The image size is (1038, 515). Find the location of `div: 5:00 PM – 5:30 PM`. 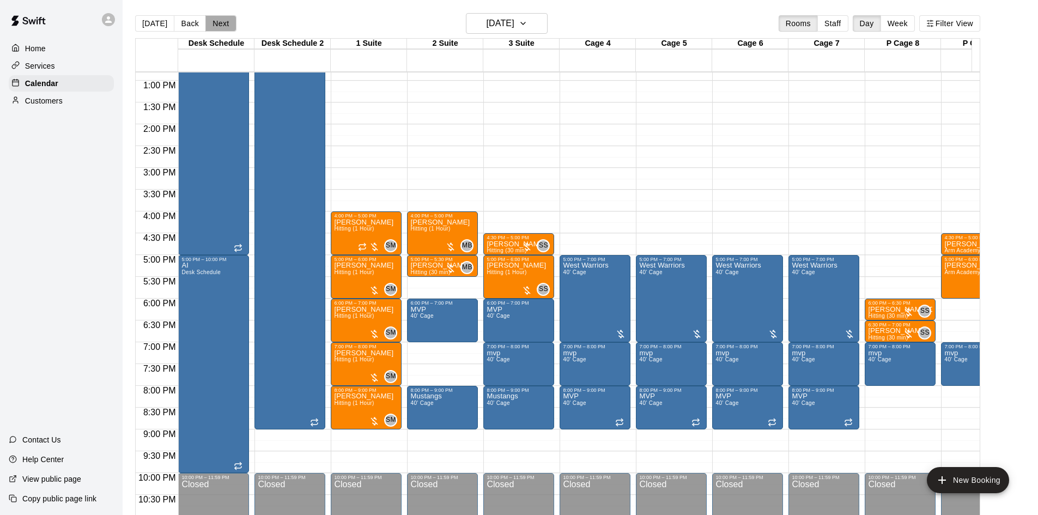

div: 5:00 PM – 5:30 PM is located at coordinates (442, 259).